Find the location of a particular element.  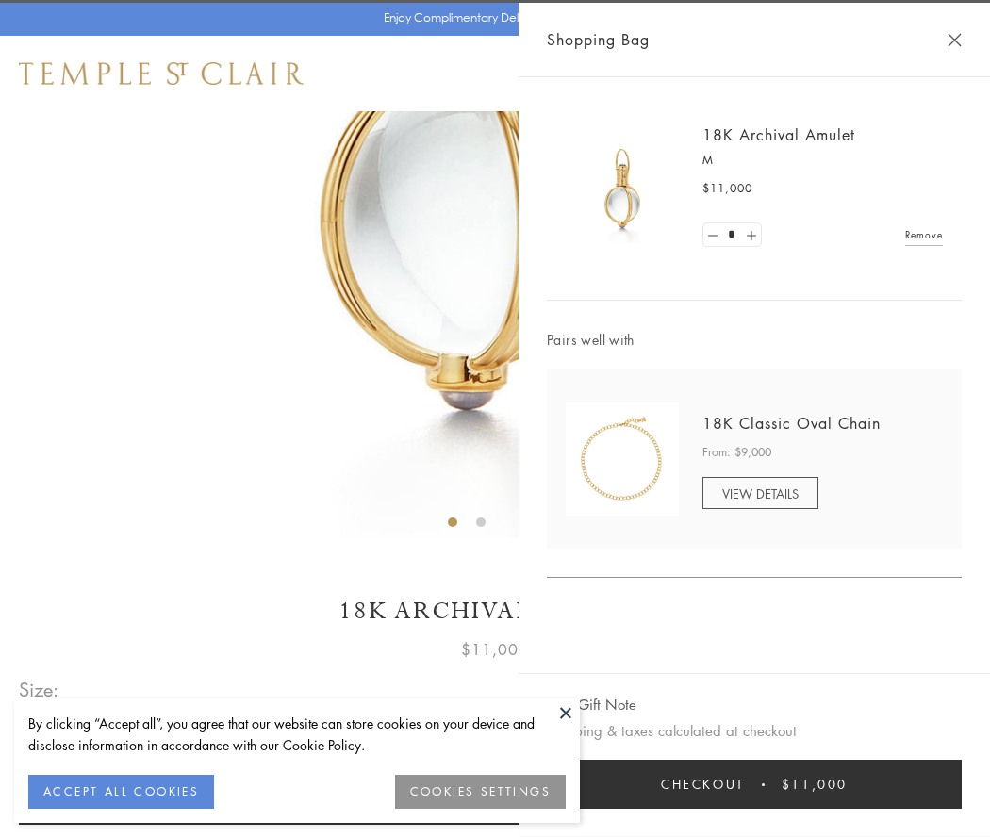

span: Pairs well with is located at coordinates (754, 339).